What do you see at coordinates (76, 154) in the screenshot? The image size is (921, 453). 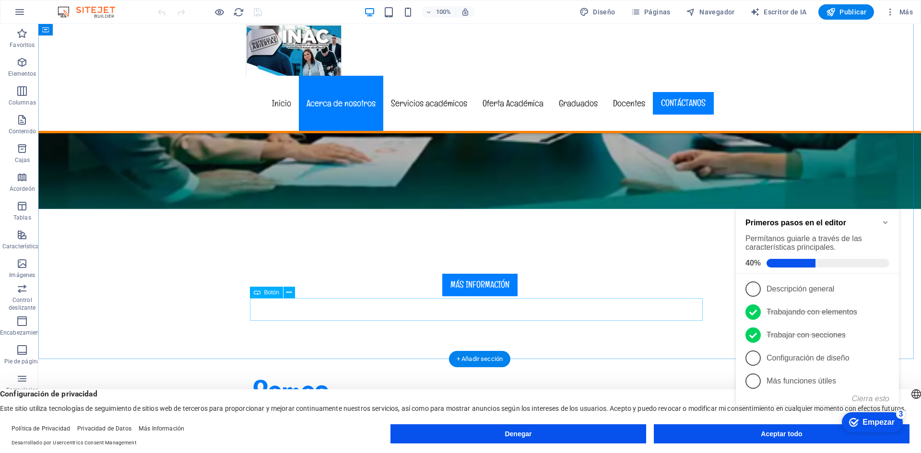 I see `font: Configuración de diseño` at bounding box center [76, 154].